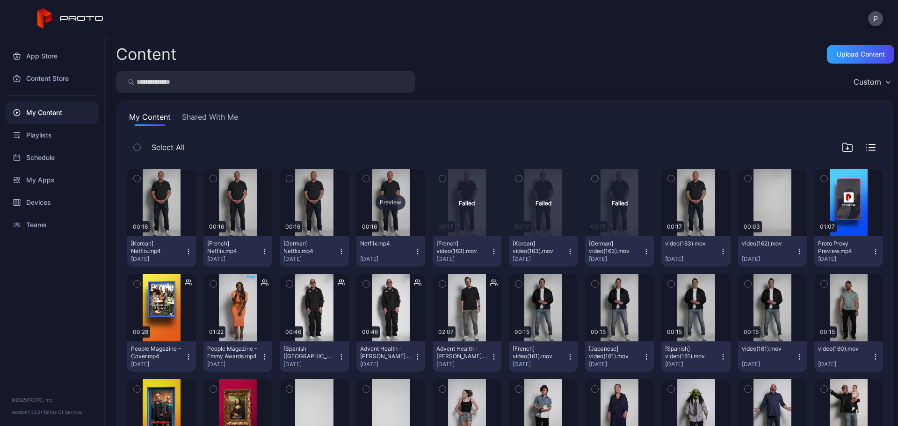  Describe the element at coordinates (52, 56) in the screenshot. I see `div: App Store` at that location.